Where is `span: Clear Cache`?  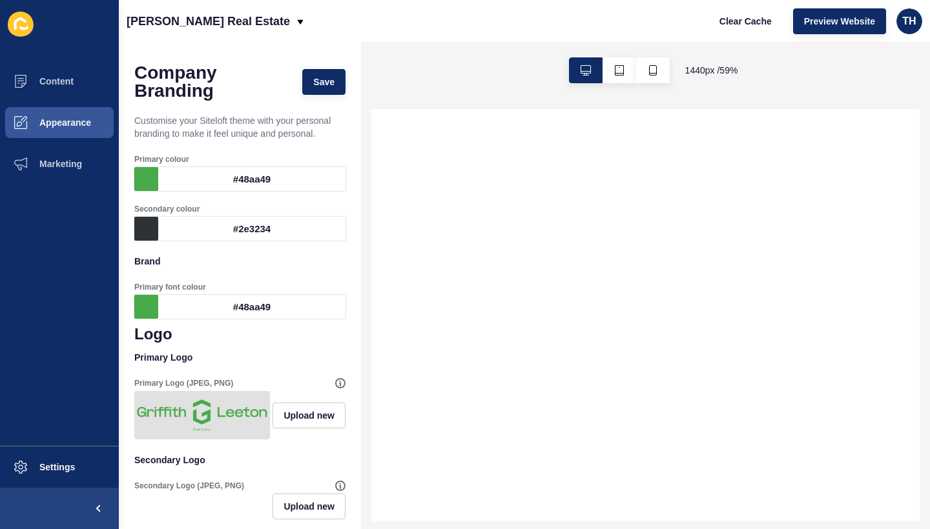
span: Clear Cache is located at coordinates (745, 21).